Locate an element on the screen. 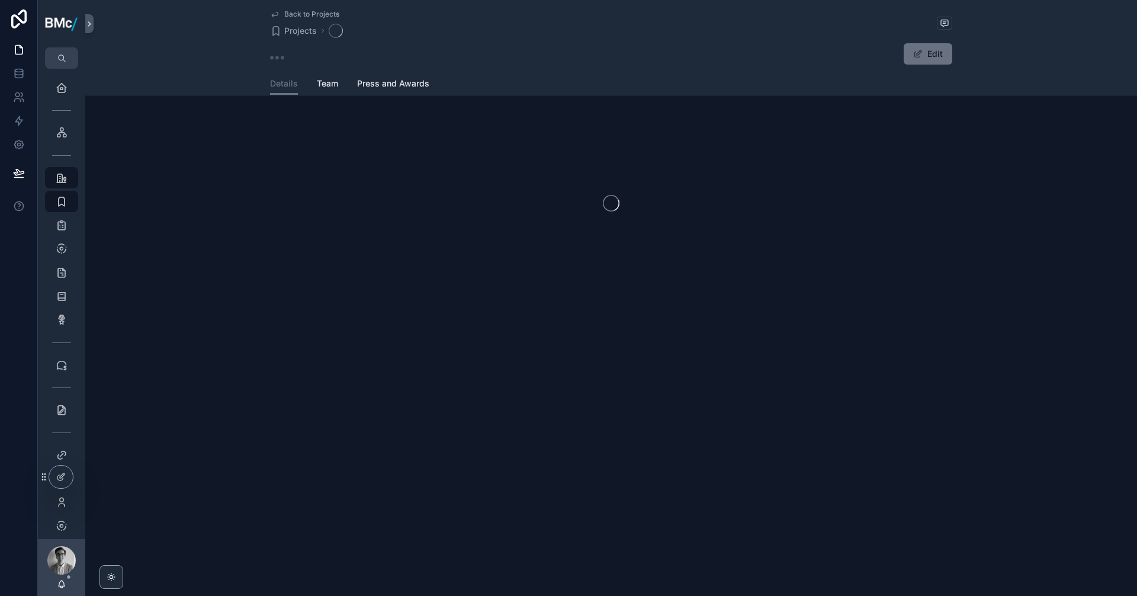 This screenshot has height=596, width=1137. span: Details is located at coordinates (284, 84).